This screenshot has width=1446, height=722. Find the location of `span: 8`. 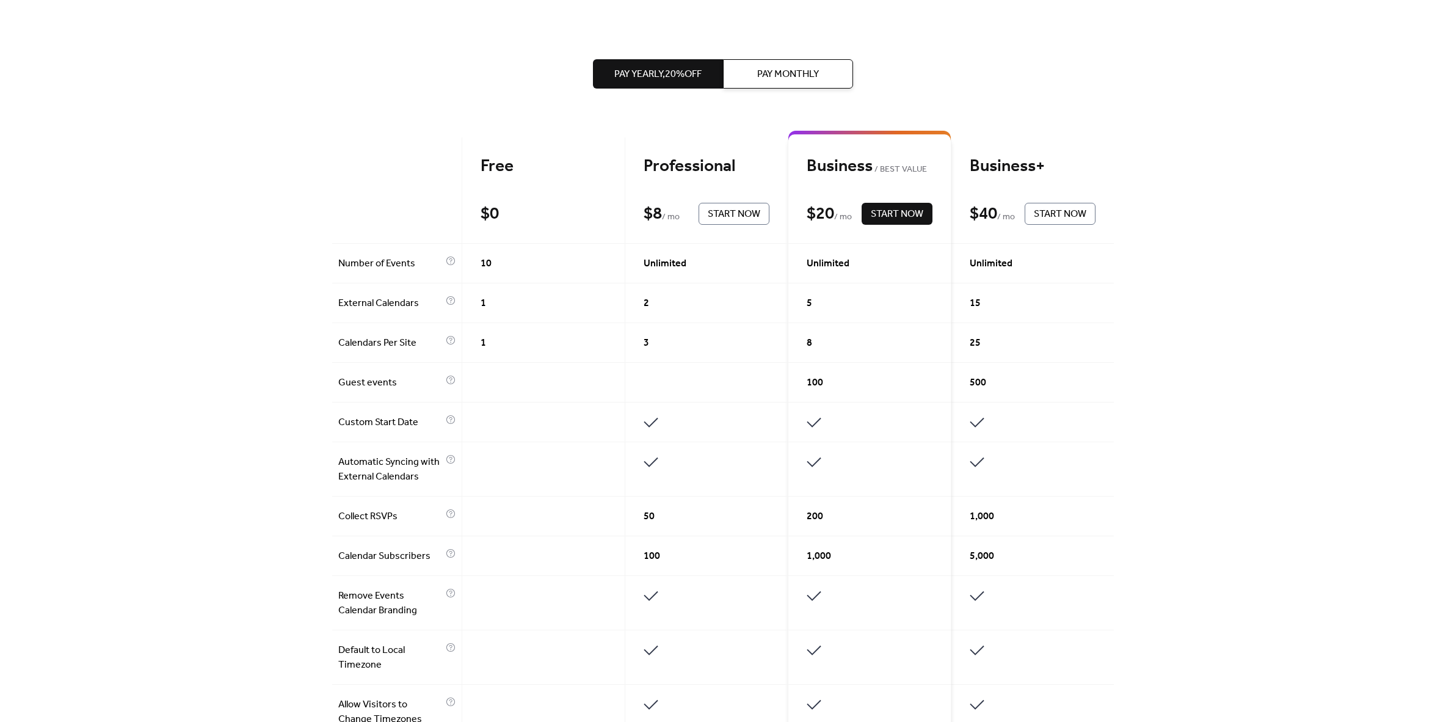

span: 8 is located at coordinates (809, 343).